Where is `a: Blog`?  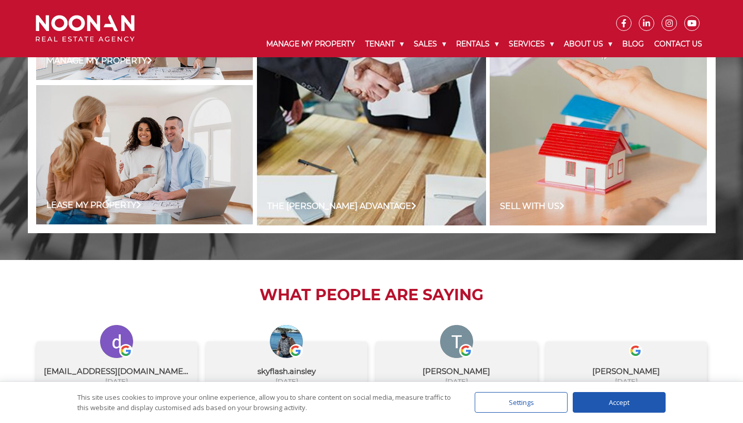
a: Blog is located at coordinates (633, 44).